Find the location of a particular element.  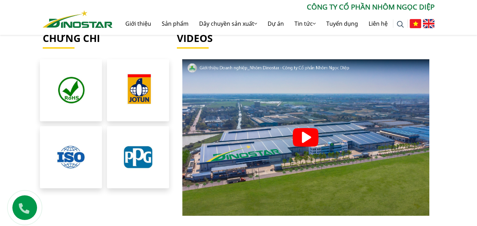

a: Nhôm Dinostar is located at coordinates (78, 18).